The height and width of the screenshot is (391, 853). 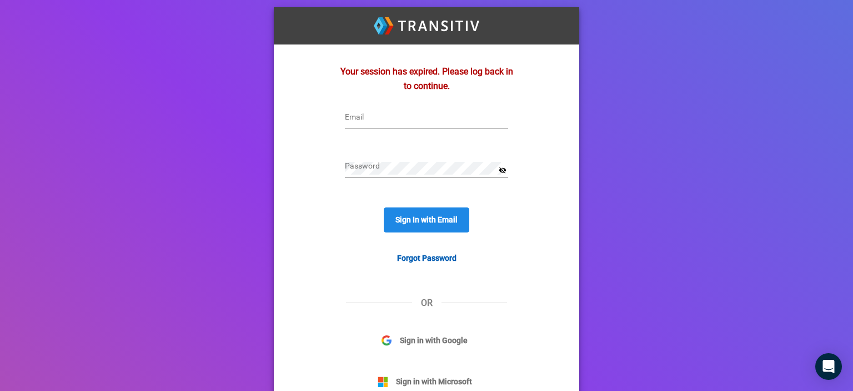 I want to click on div: Your session has expired. Please log back in to continue., so click(x=427, y=78).